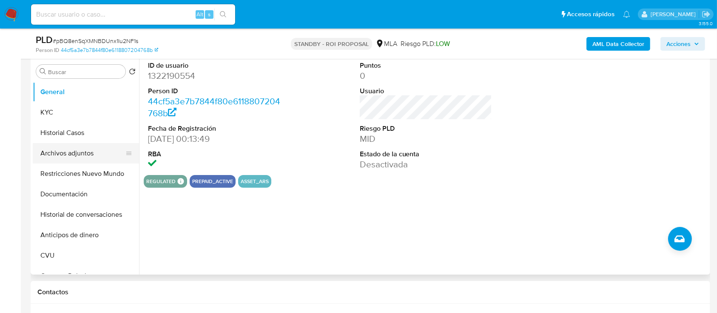 The width and height of the screenshot is (717, 313). I want to click on button: prepaid_active, so click(213, 181).